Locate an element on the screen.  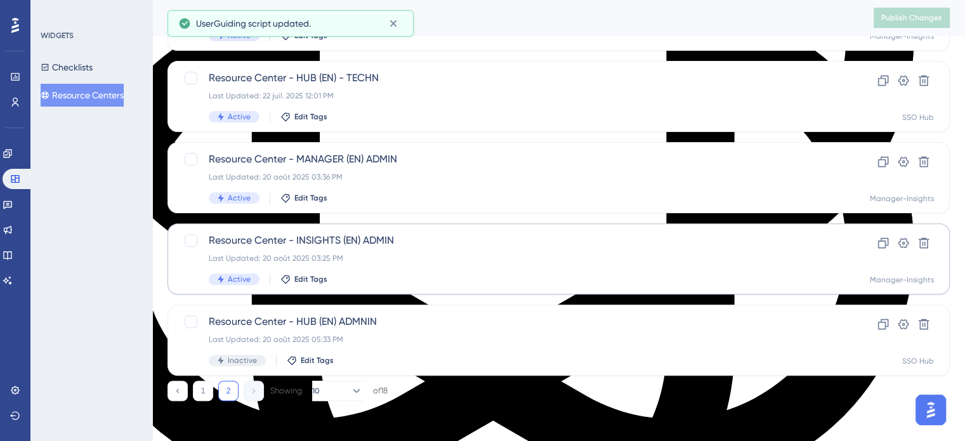
h1: Diênifer is located at coordinates (81, 11).